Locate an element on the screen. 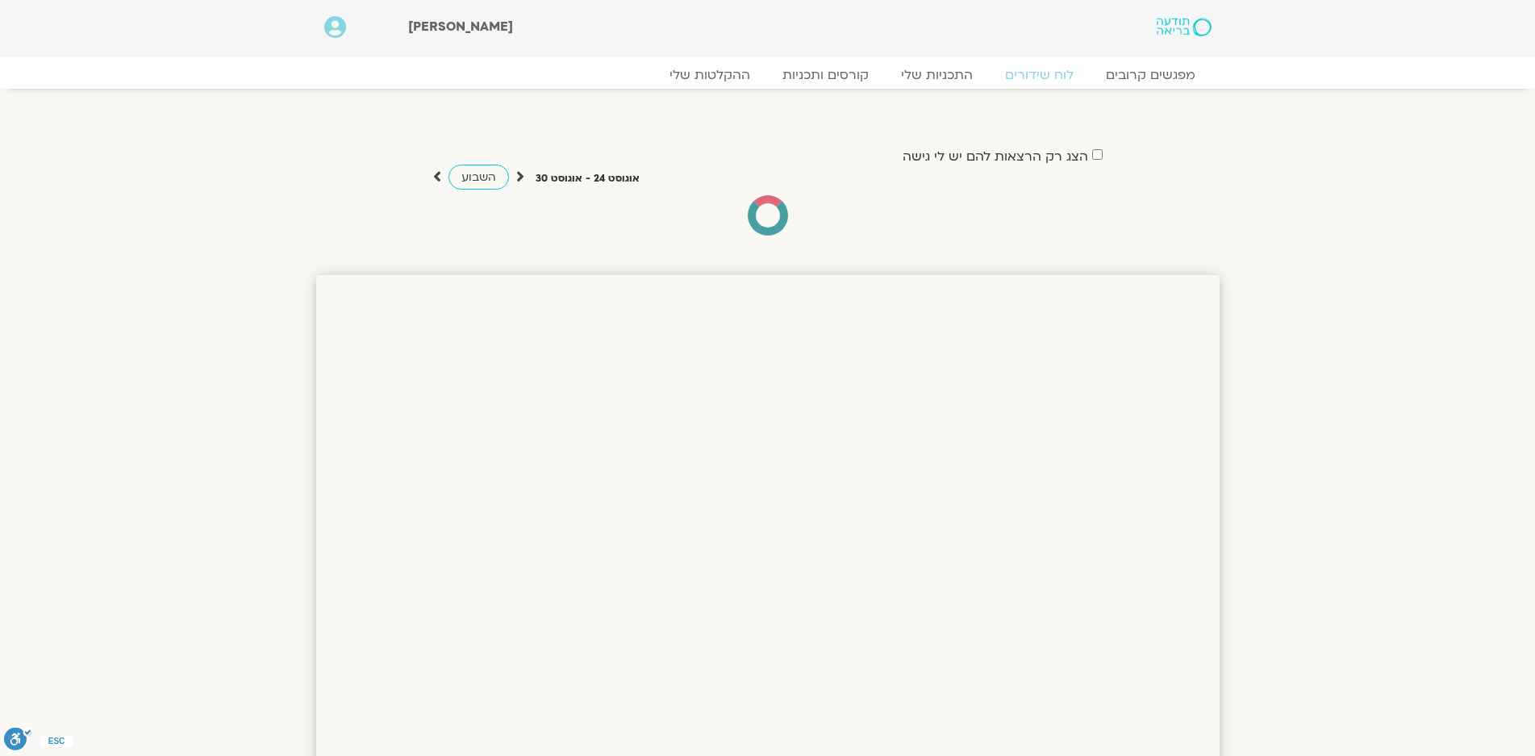  a: קורסים ותכניות is located at coordinates (825, 75).